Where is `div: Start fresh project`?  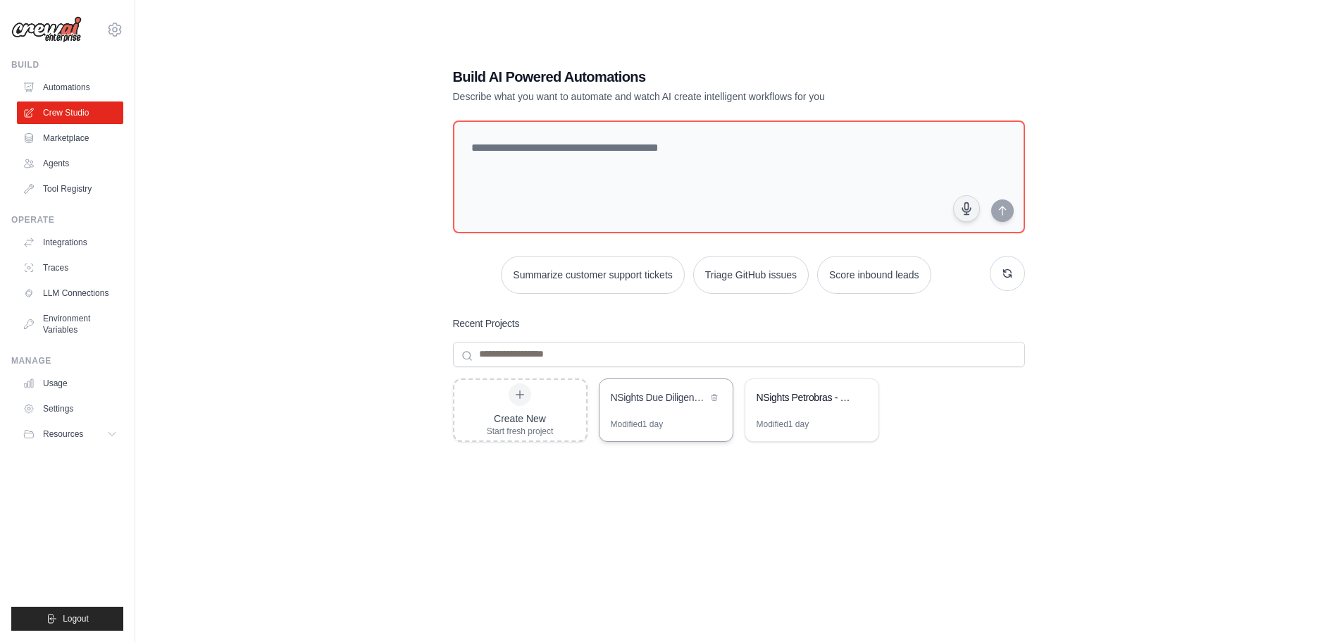 div: Start fresh project is located at coordinates (520, 431).